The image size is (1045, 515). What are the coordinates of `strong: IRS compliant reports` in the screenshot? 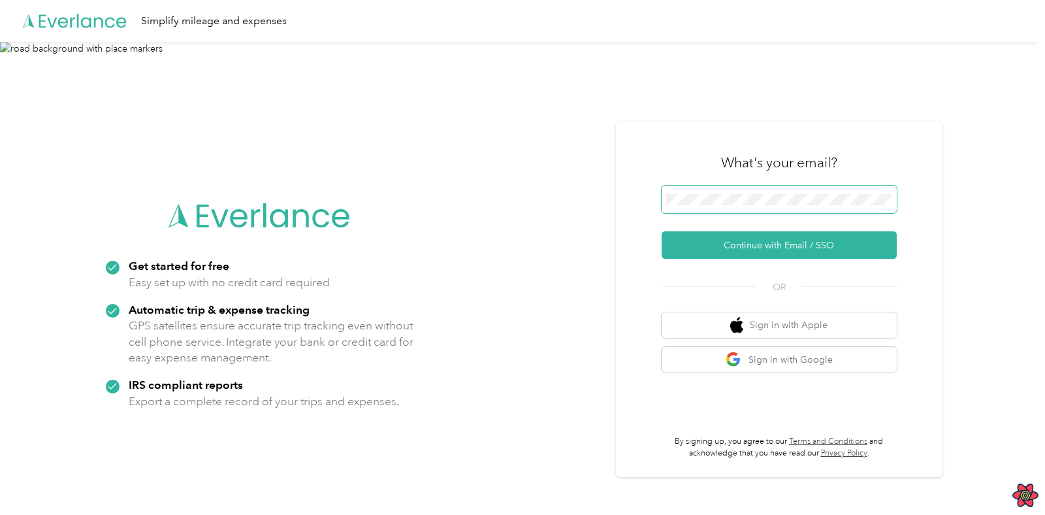 It's located at (185, 384).